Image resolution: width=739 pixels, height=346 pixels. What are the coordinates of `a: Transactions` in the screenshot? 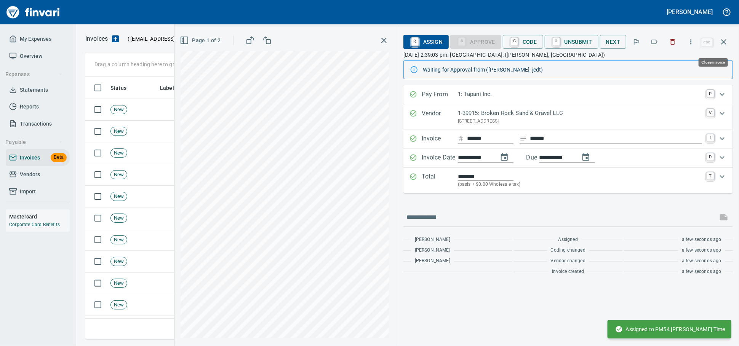 It's located at (38, 124).